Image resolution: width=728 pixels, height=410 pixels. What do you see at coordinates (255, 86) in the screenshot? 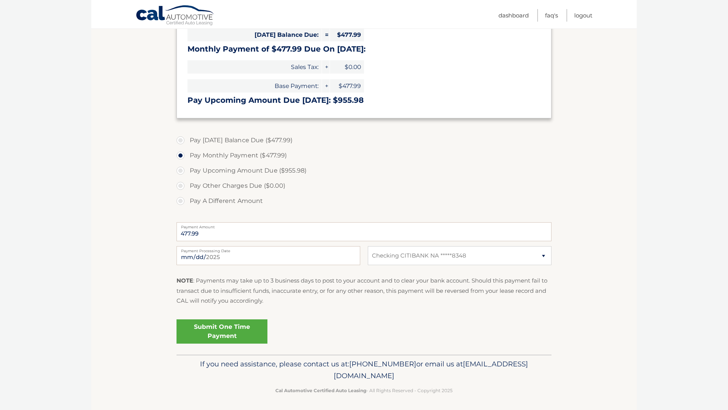
I see `span: Base Payment:` at bounding box center [255, 86].